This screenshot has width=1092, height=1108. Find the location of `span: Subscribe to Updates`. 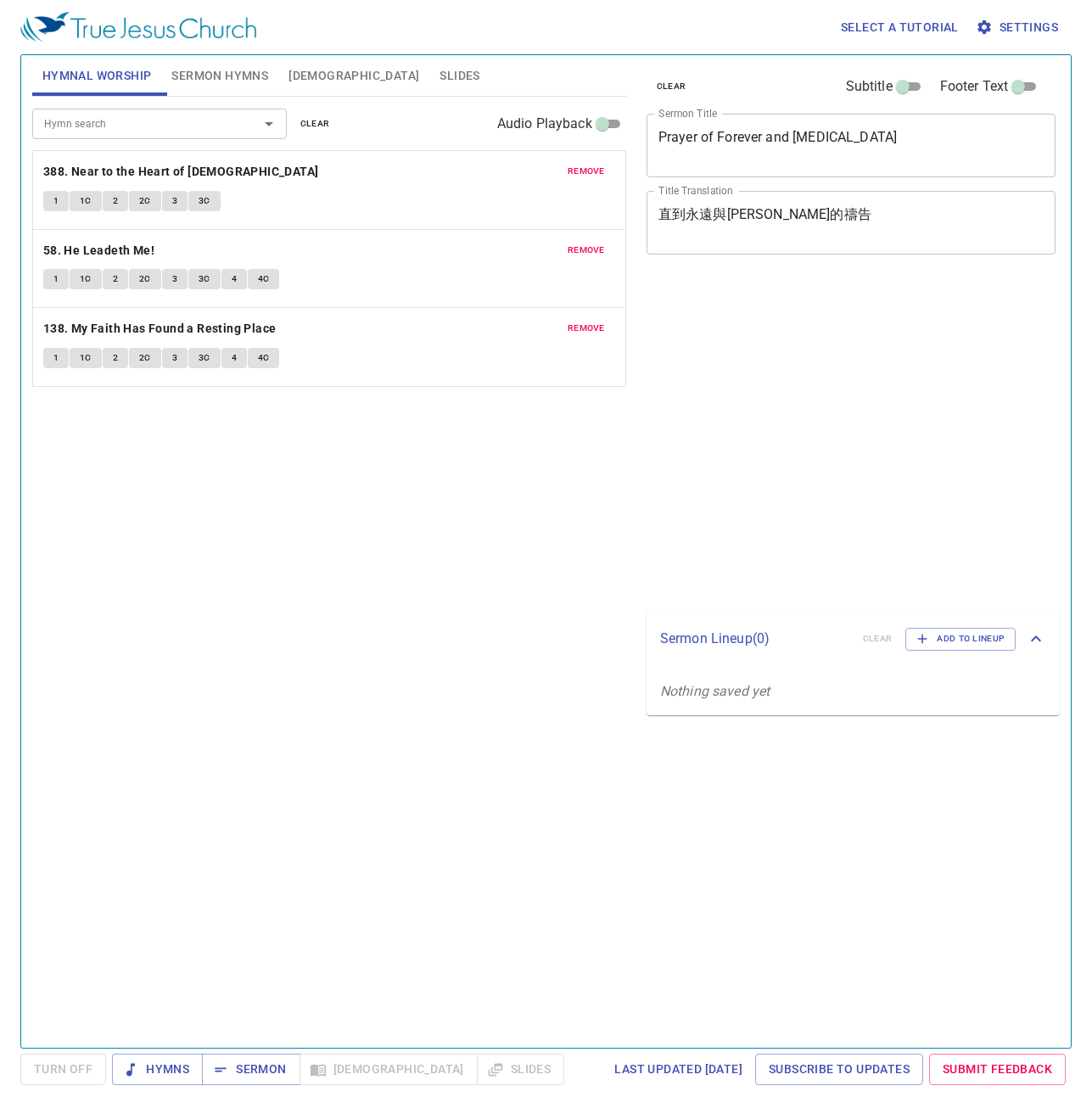

span: Subscribe to Updates is located at coordinates (838, 1069).